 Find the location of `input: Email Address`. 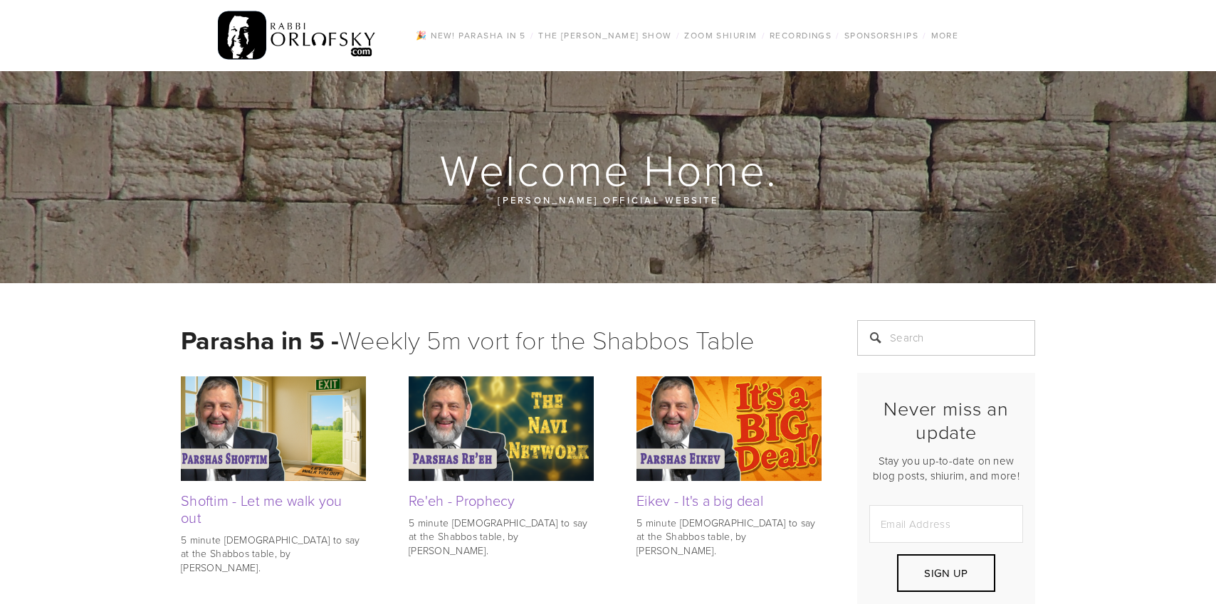

input: Email Address is located at coordinates (946, 524).